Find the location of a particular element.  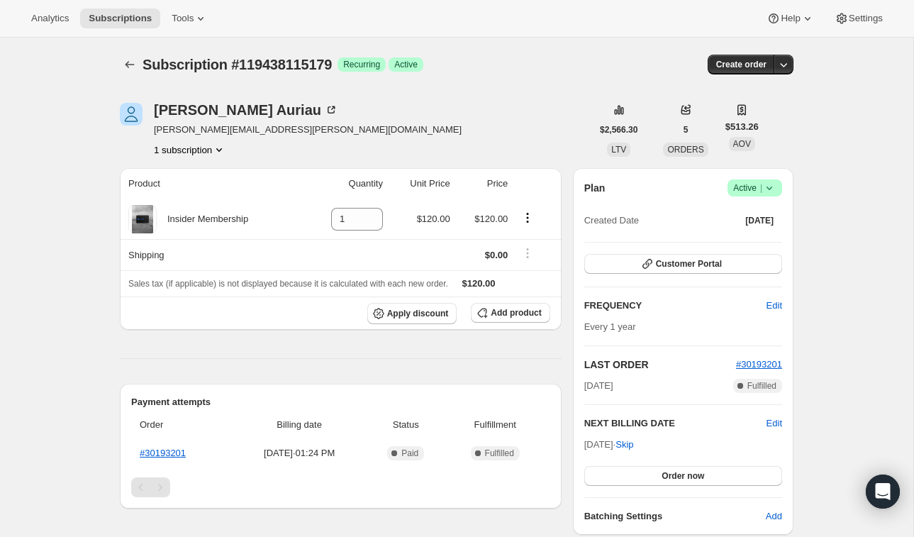

button: Tools is located at coordinates (189, 18).